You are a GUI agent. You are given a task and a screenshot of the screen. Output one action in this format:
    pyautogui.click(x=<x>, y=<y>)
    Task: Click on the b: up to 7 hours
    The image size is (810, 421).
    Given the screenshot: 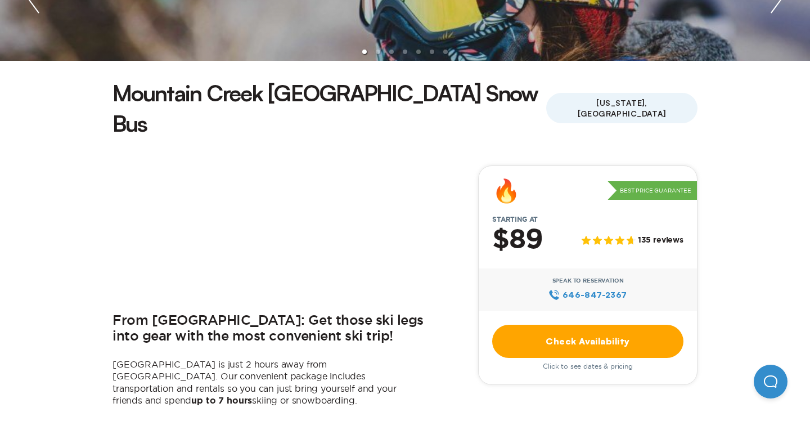 What is the action you would take?
    pyautogui.click(x=222, y=401)
    